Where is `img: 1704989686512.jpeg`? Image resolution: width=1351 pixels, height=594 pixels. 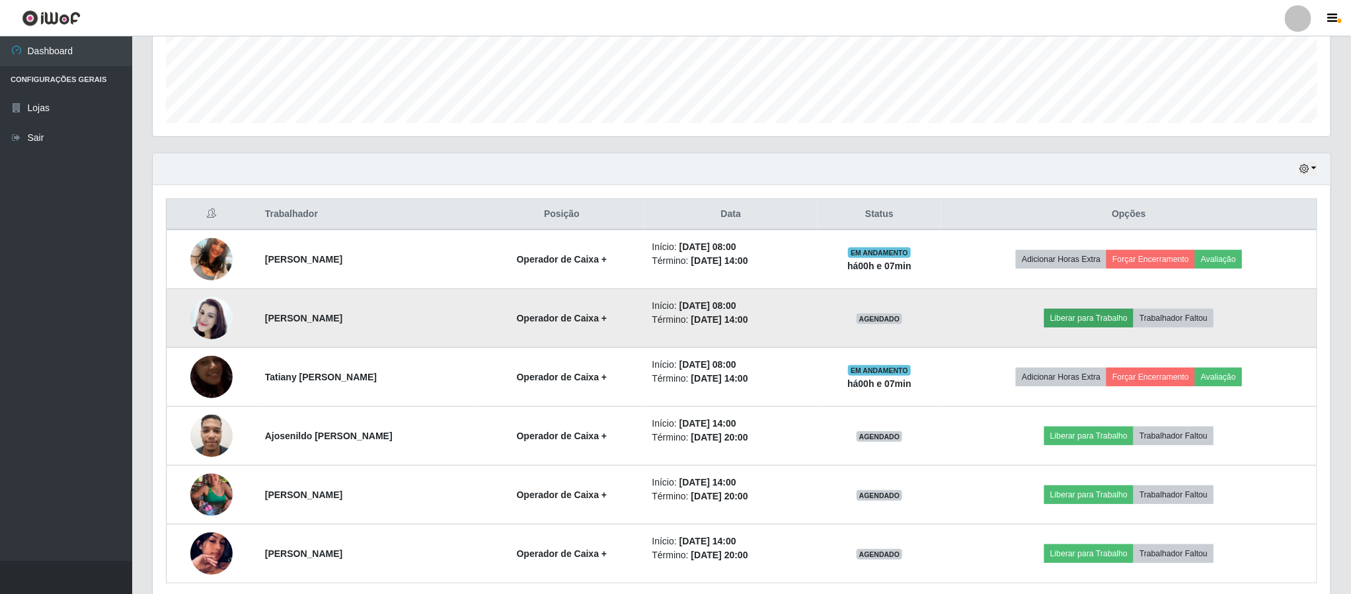 img: 1704989686512.jpeg is located at coordinates (212, 259).